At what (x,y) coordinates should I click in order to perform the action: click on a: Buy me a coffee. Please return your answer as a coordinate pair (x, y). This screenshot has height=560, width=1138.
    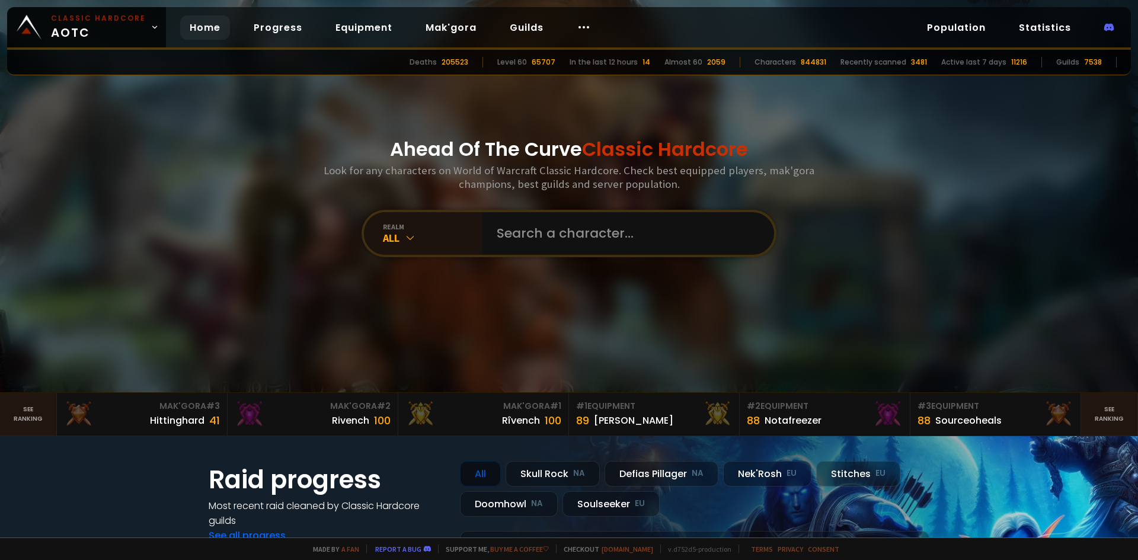
    Looking at the image, I should click on (519, 549).